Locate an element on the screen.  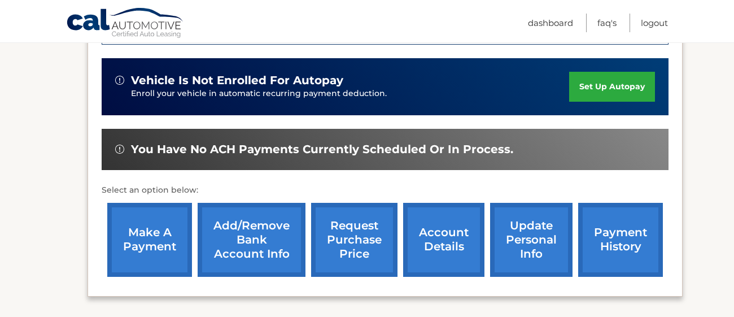
a: Cal Automotive is located at coordinates (125, 24).